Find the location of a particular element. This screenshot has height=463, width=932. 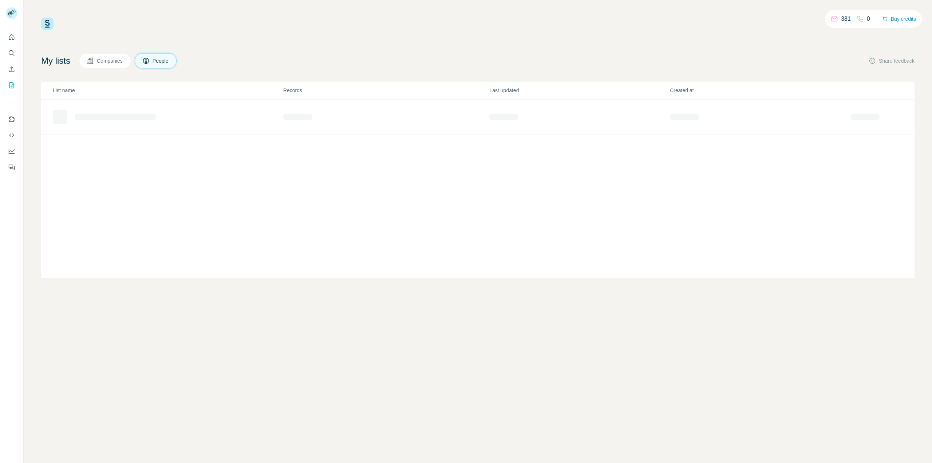

button: Use Surfe API is located at coordinates (12, 135).